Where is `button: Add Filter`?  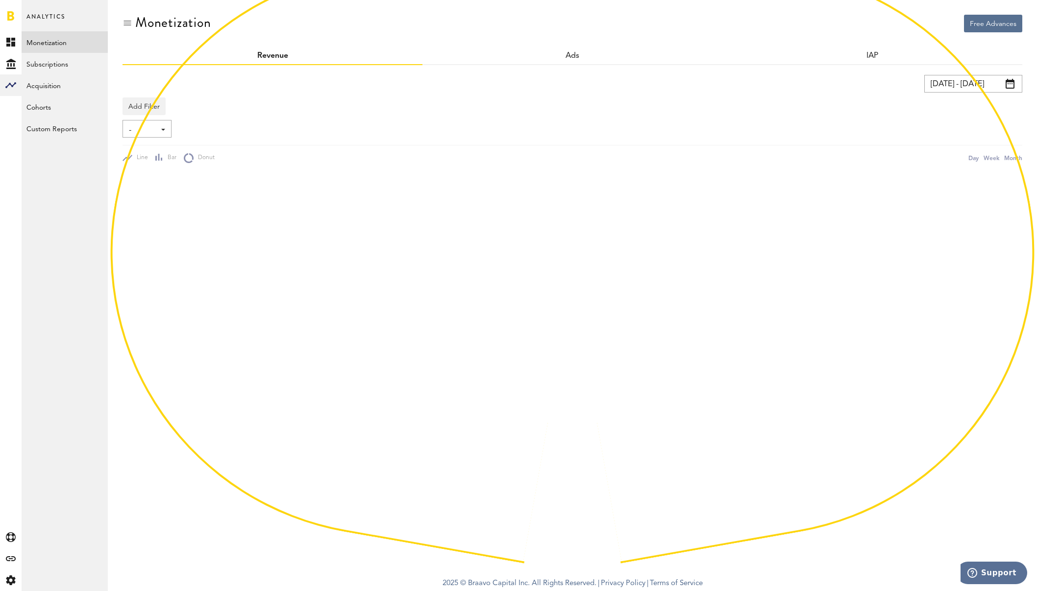 button: Add Filter is located at coordinates (144, 106).